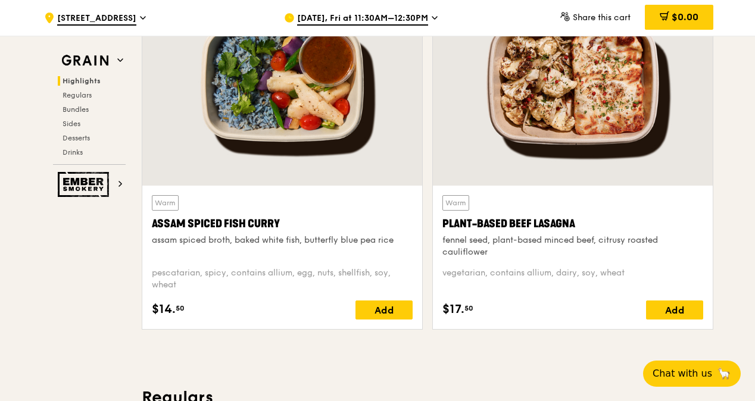 This screenshot has height=401, width=755. I want to click on span: Drinks, so click(73, 152).